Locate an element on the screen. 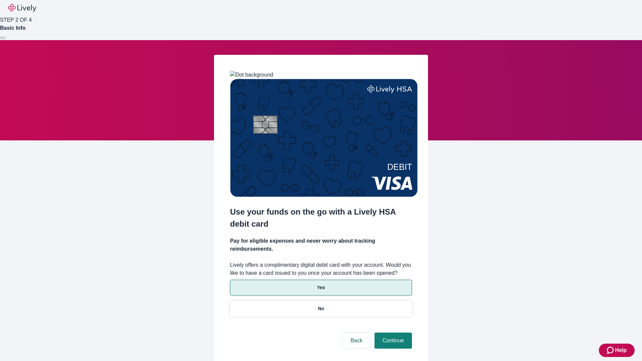  h2: Use your funds on the go with a Lively HSA debit card is located at coordinates (321, 218).